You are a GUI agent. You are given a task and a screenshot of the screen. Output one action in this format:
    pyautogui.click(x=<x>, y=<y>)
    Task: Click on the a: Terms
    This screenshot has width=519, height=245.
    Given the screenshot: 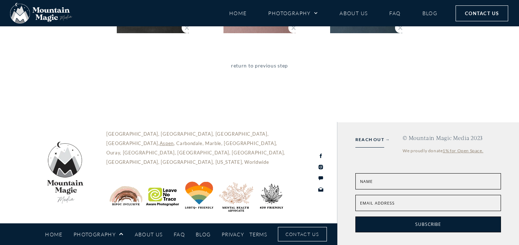 What is the action you would take?
    pyautogui.click(x=258, y=234)
    